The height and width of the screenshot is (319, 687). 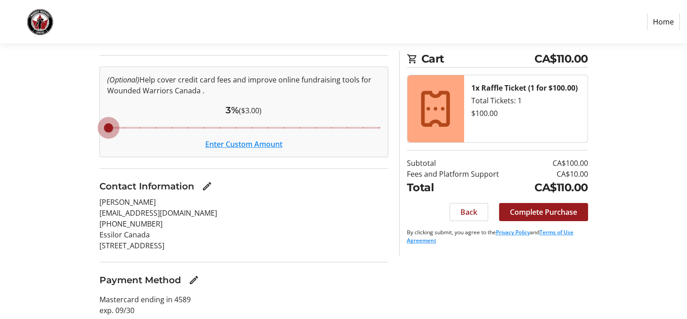 What do you see at coordinates (464, 174) in the screenshot?
I see `td: Fees and Platform Support` at bounding box center [464, 174].